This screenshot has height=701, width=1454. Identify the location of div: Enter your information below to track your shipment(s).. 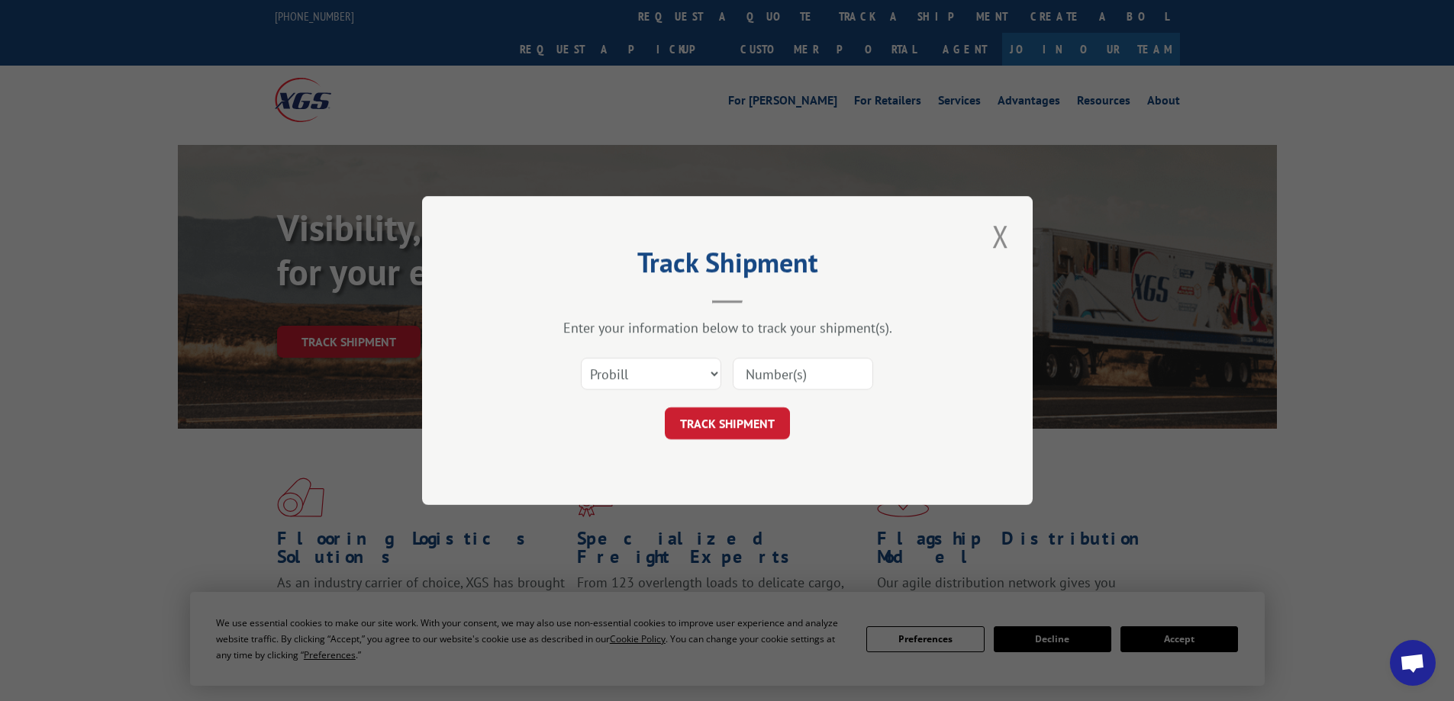
(727, 327).